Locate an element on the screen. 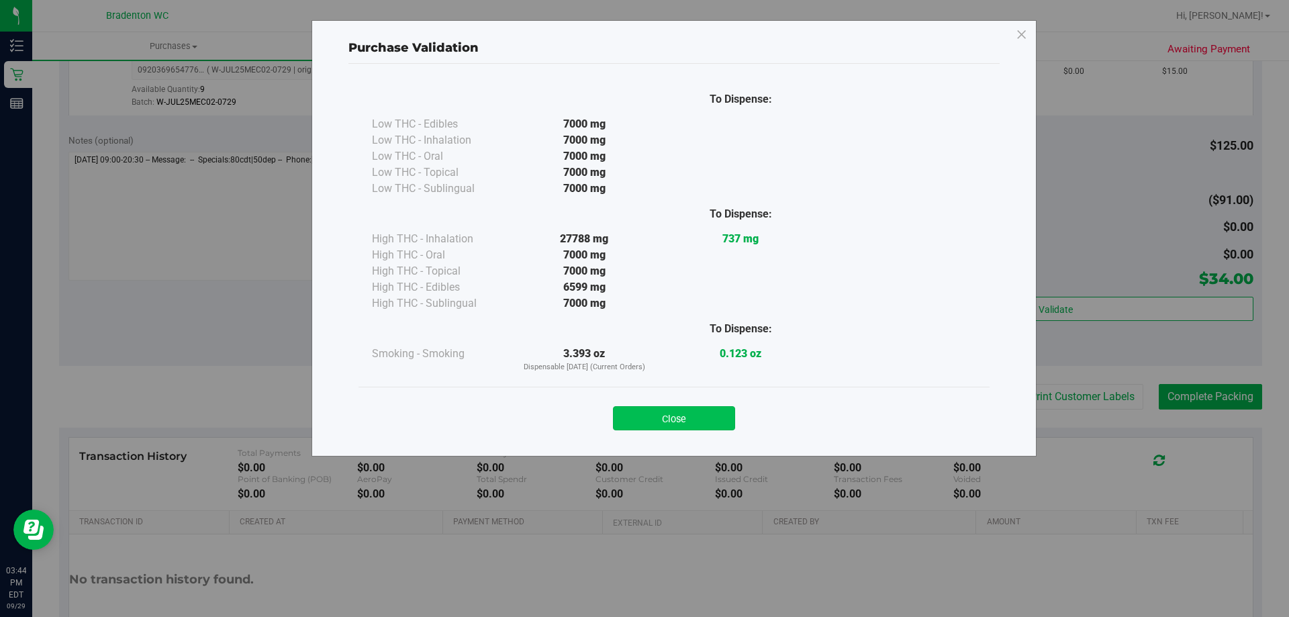 Image resolution: width=1289 pixels, height=617 pixels. div: Low THC - Edibles is located at coordinates (439, 124).